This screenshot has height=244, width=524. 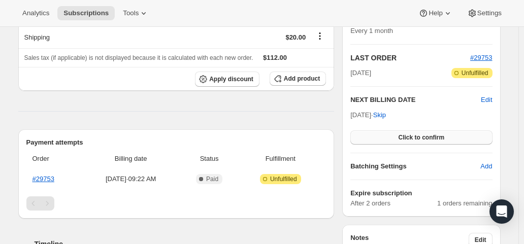 I want to click on h2: LAST ORDER, so click(x=410, y=58).